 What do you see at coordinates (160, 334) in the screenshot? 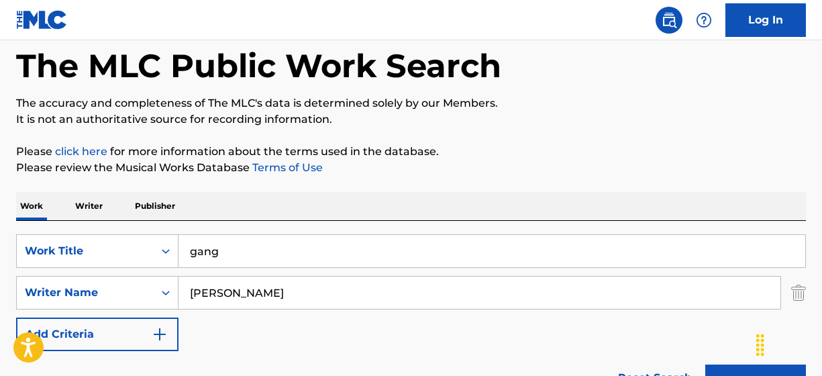
I see `img: 9d2ae6d4665cec9f34b9.svg` at bounding box center [160, 334].